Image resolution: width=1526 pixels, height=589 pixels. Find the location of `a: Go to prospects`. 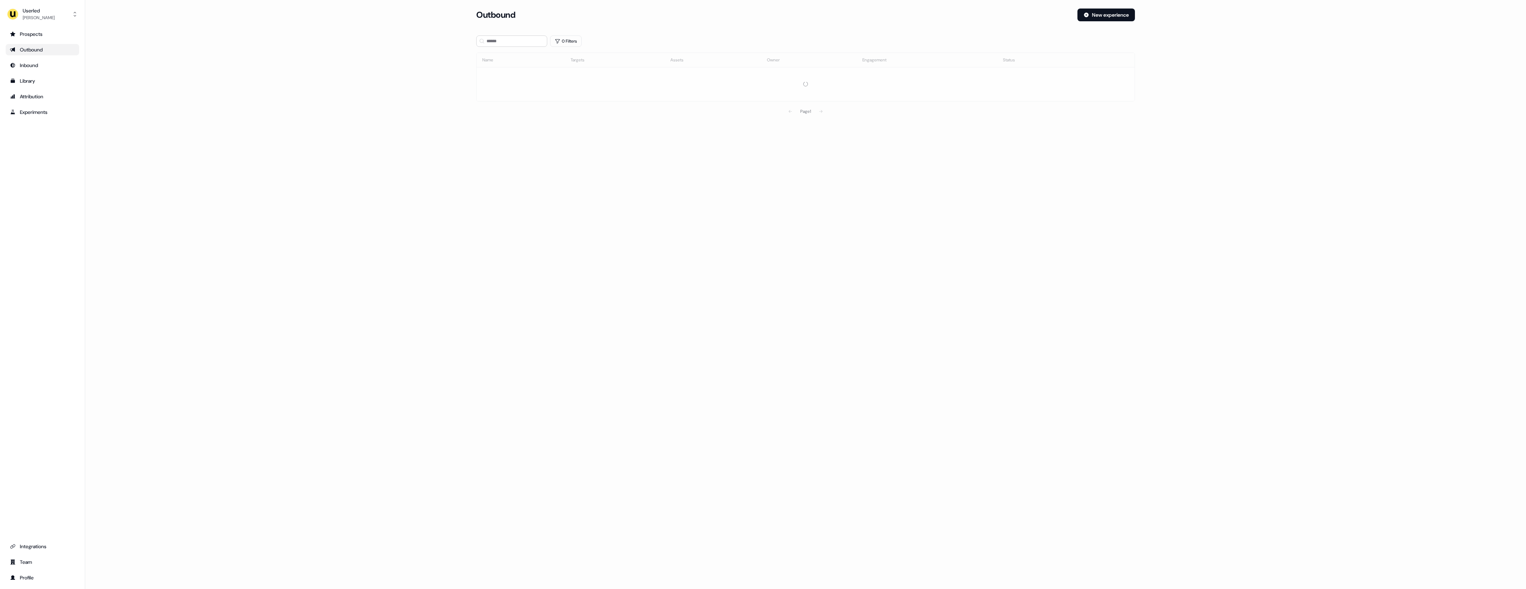

a: Go to prospects is located at coordinates (42, 34).